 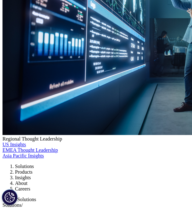 I want to click on a: About, so click(x=21, y=183).